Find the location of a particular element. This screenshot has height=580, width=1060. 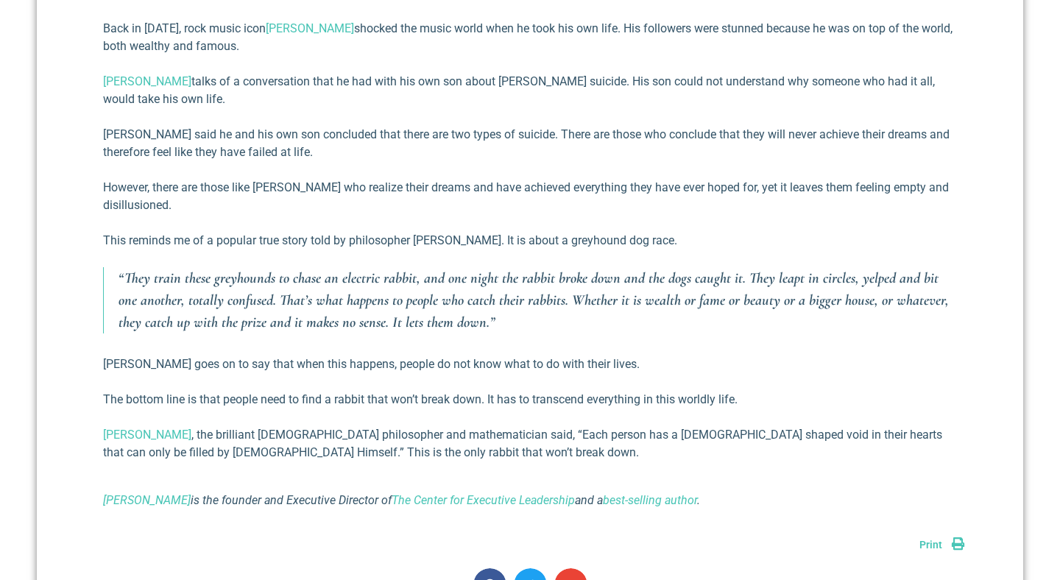

p: “They train these greyhounds to chase an electric rabbit, and one night the rabbit broke down and... is located at coordinates (537, 300).